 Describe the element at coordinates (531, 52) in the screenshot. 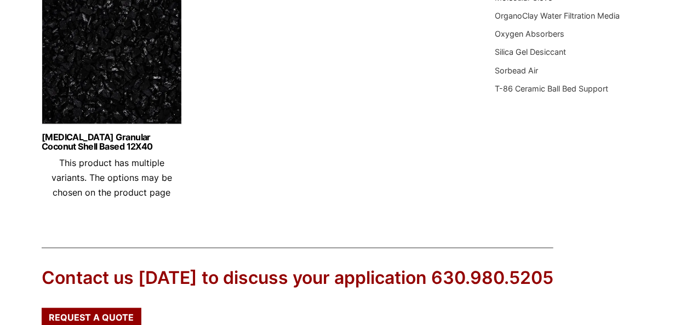

I see `a: Silica Gel Desiccant` at that location.